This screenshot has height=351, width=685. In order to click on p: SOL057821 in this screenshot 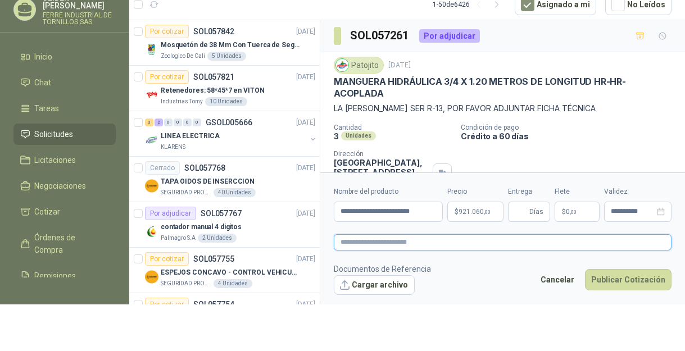, I will do `click(214, 77)`.